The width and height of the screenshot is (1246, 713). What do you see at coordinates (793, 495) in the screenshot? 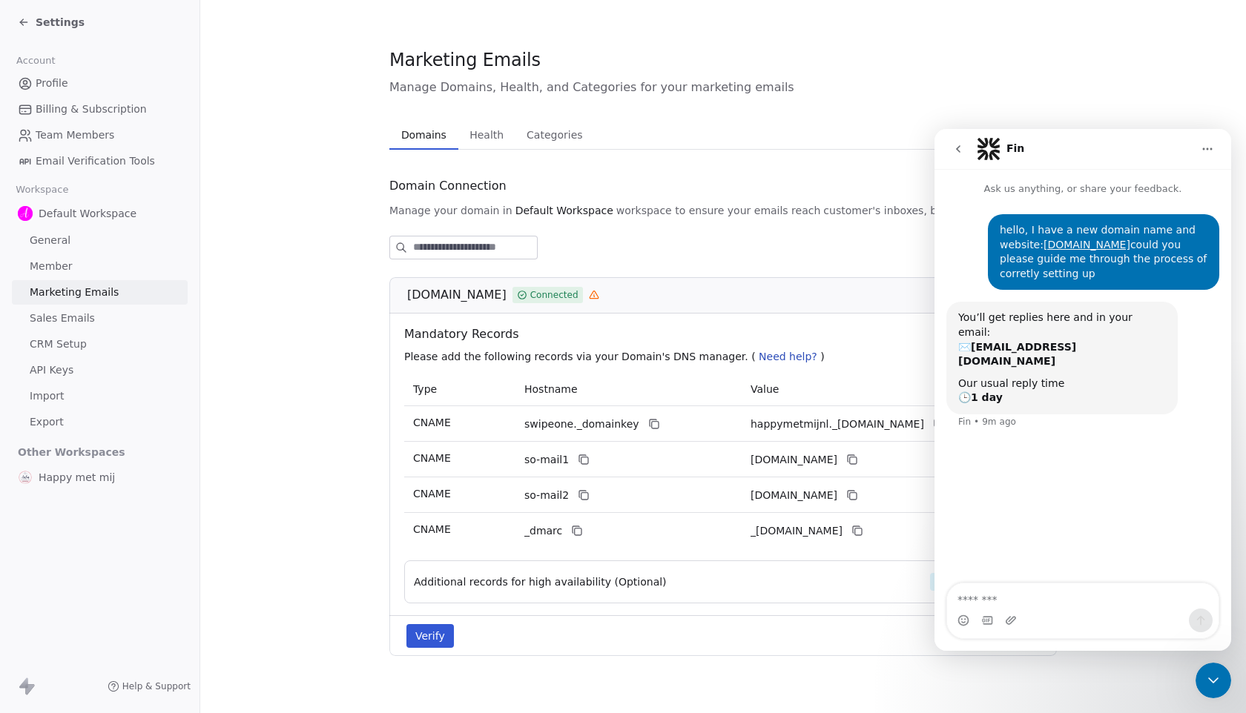
I see `span: happymetmijnl2.swipeone.email` at bounding box center [793, 495].